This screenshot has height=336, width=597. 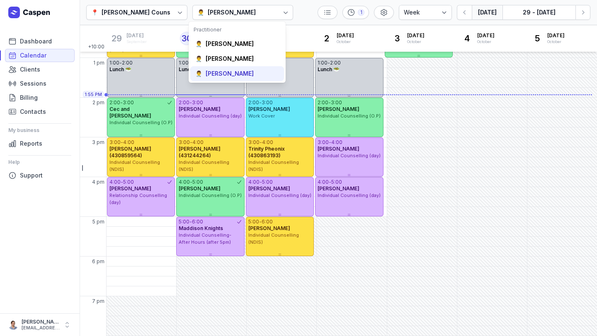 I want to click on div: 1, so click(x=361, y=12).